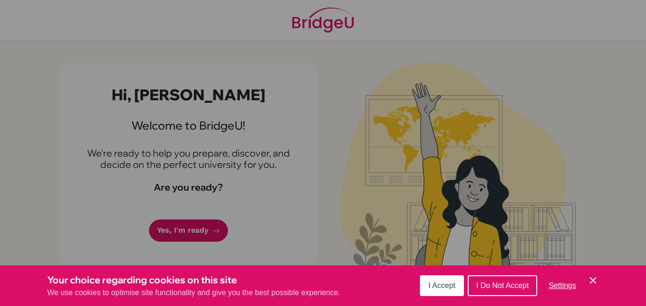 The width and height of the screenshot is (646, 306). I want to click on button: Settings, so click(562, 286).